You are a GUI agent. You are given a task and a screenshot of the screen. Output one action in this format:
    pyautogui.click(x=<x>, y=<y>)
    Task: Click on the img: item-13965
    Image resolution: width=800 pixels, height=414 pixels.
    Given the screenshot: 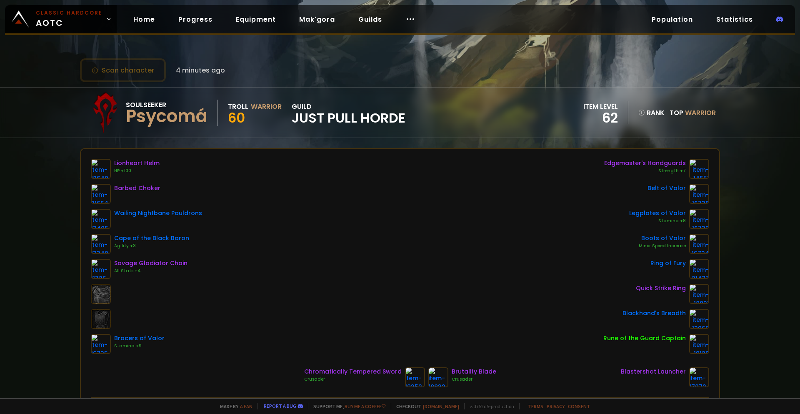 What is the action you would take?
    pyautogui.click(x=699, y=319)
    